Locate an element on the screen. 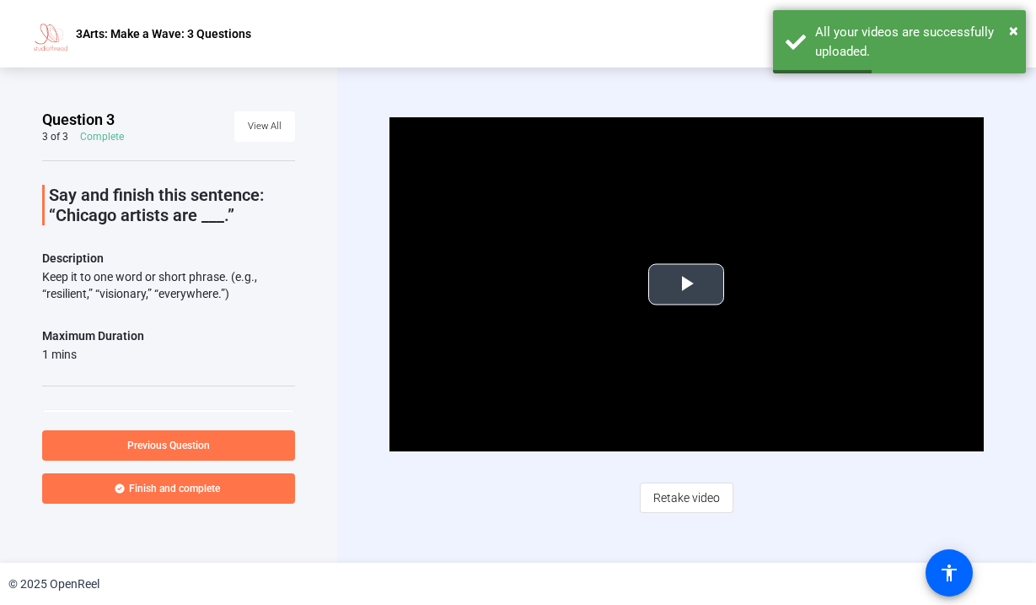  p: 3Arts: Make a Wave: 3 Questions is located at coordinates (164, 34).